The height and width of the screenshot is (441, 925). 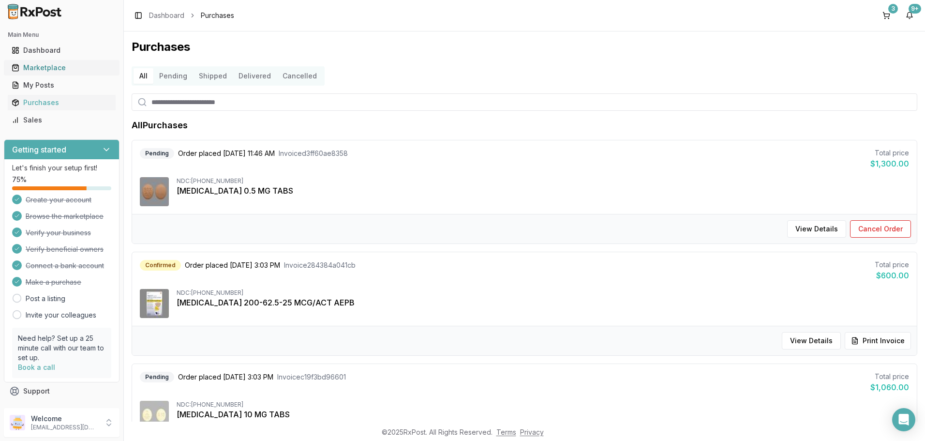 I want to click on button: Cancelled, so click(x=299, y=76).